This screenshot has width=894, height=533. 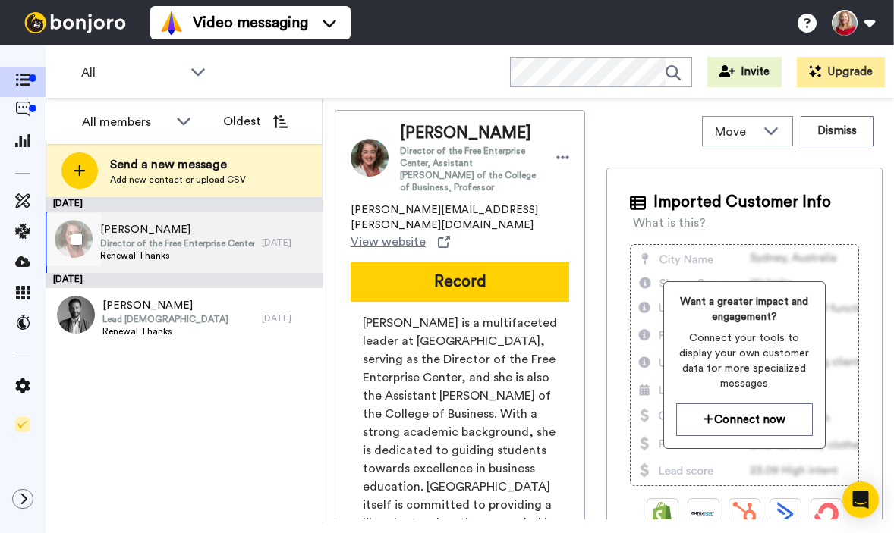 What do you see at coordinates (250, 23) in the screenshot?
I see `span: Video messaging` at bounding box center [250, 23].